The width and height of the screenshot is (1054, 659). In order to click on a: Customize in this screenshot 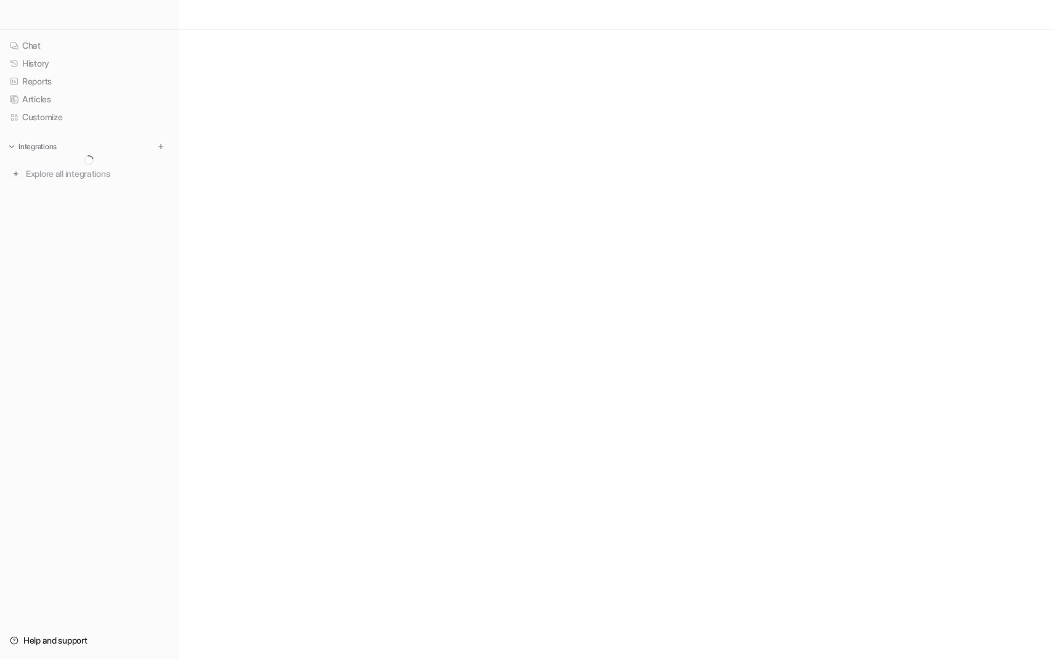, I will do `click(88, 117)`.